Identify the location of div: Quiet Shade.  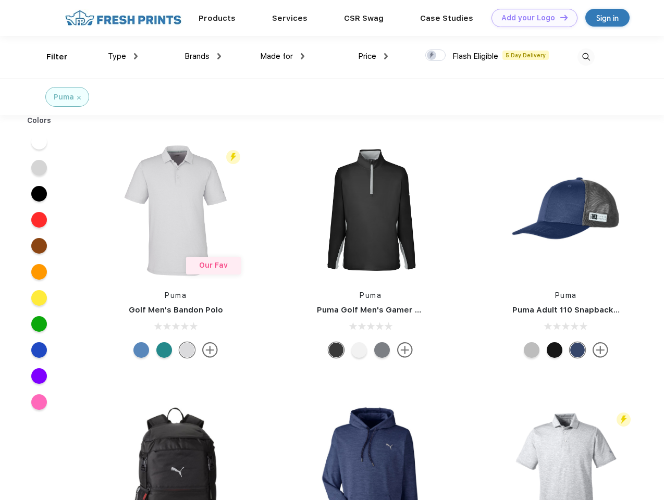
(382, 350).